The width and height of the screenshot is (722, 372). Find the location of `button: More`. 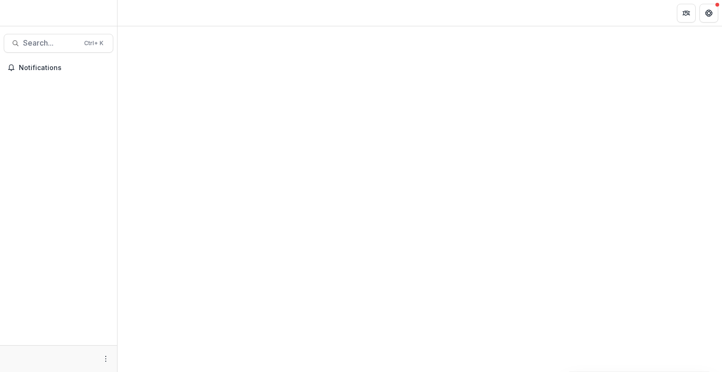

button: More is located at coordinates (106, 359).